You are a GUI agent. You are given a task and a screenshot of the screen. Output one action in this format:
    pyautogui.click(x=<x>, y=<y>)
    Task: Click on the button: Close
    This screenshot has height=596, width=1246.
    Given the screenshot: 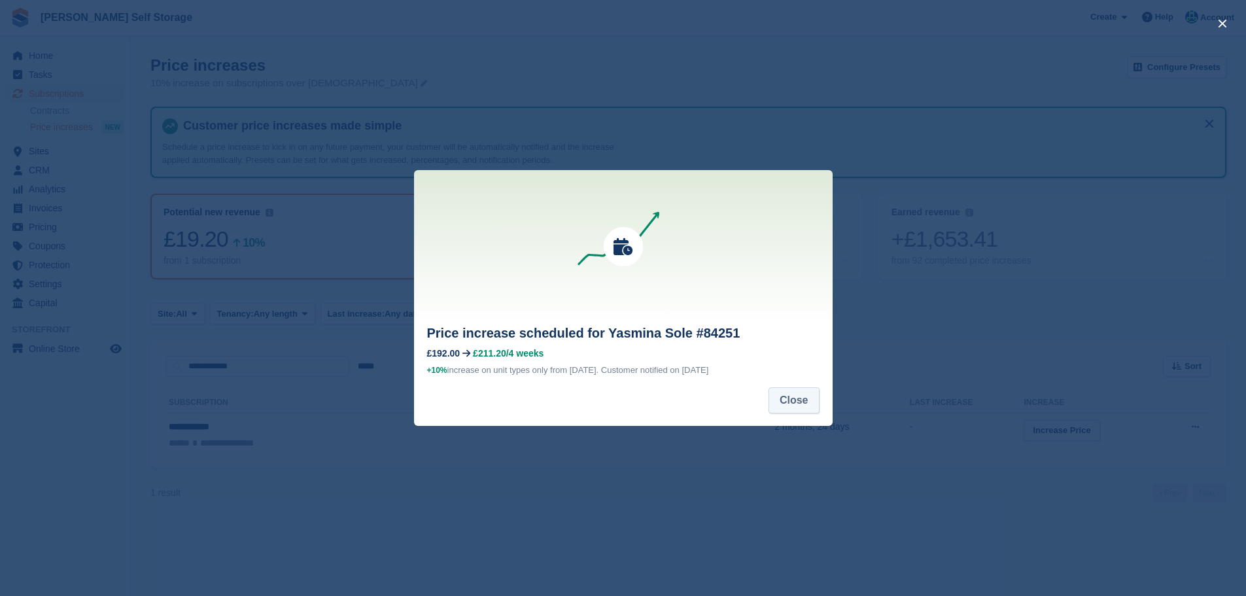 What is the action you would take?
    pyautogui.click(x=794, y=400)
    